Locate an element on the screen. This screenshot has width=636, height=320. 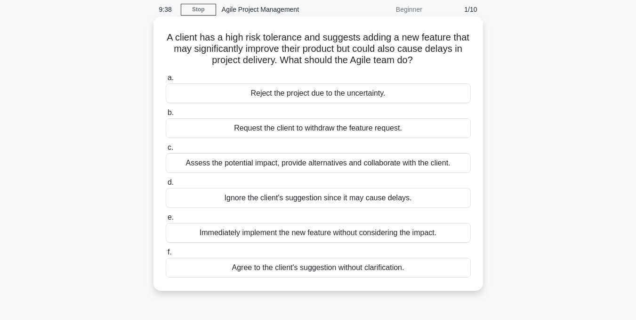
h5: A client has a high risk tolerance and suggests adding a new feature that may significantly impro... is located at coordinates (318, 49).